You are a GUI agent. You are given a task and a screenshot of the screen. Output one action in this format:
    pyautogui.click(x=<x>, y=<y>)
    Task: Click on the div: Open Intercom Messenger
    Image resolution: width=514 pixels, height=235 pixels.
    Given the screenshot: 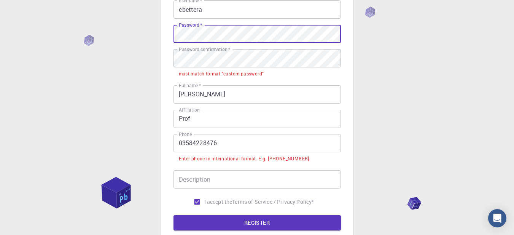 What is the action you would take?
    pyautogui.click(x=498, y=218)
    